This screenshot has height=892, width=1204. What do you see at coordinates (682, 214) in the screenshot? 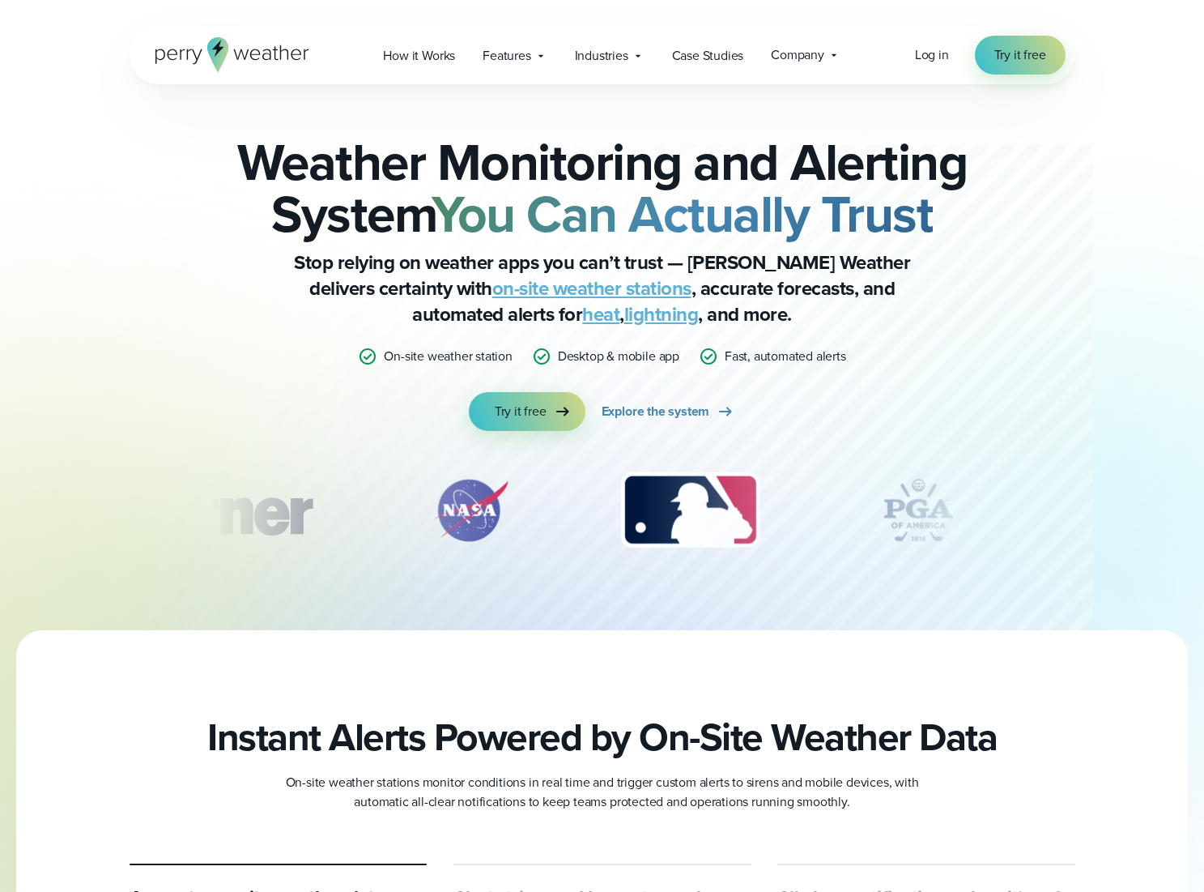
I see `strong: You Can Actually Trust` at bounding box center [682, 214].